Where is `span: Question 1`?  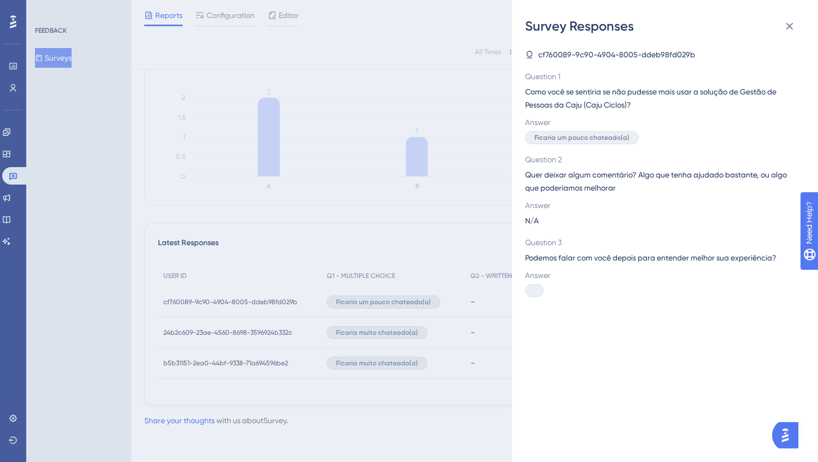
span: Question 1 is located at coordinates (661, 76).